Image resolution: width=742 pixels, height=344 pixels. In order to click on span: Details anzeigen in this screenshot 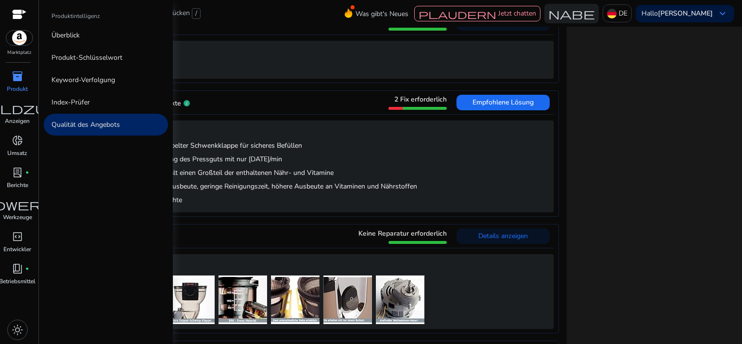, I will do `click(503, 235)`.